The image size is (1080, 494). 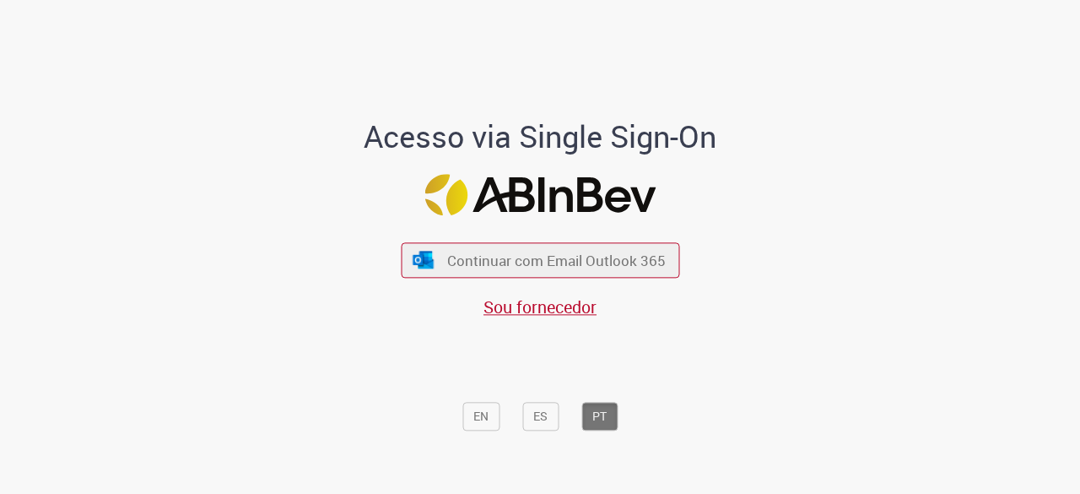 I want to click on button: EN, so click(x=481, y=417).